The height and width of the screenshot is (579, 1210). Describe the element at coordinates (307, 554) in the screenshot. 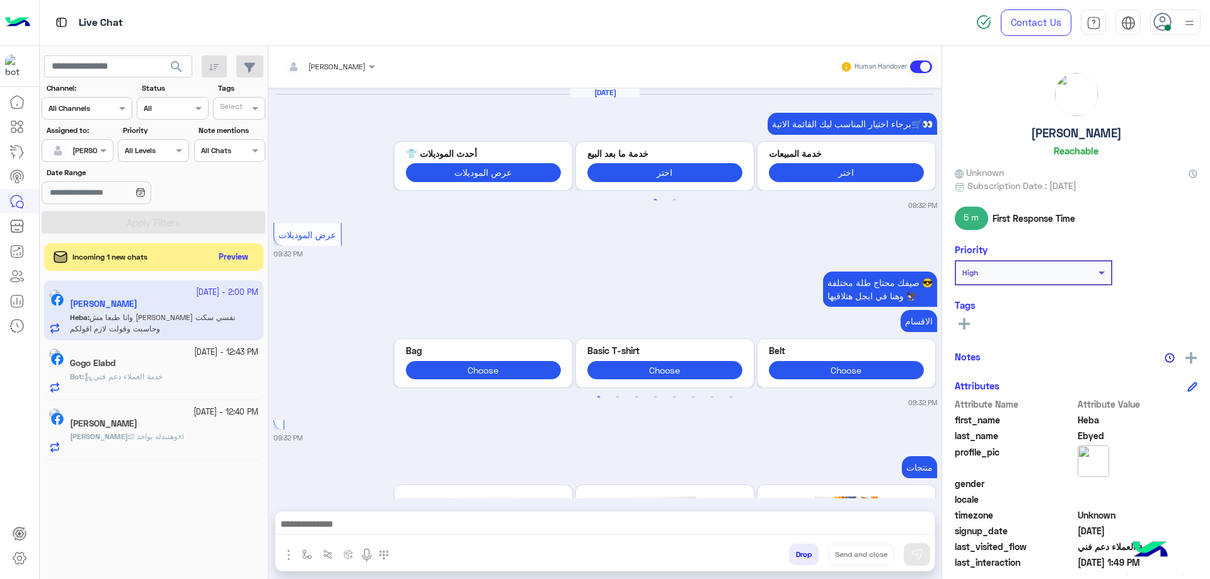

I see `button: select flow` at that location.